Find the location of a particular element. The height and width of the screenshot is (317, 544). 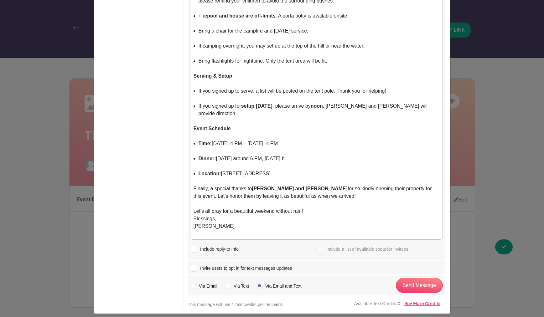

strong: Event Schedule is located at coordinates (212, 128).